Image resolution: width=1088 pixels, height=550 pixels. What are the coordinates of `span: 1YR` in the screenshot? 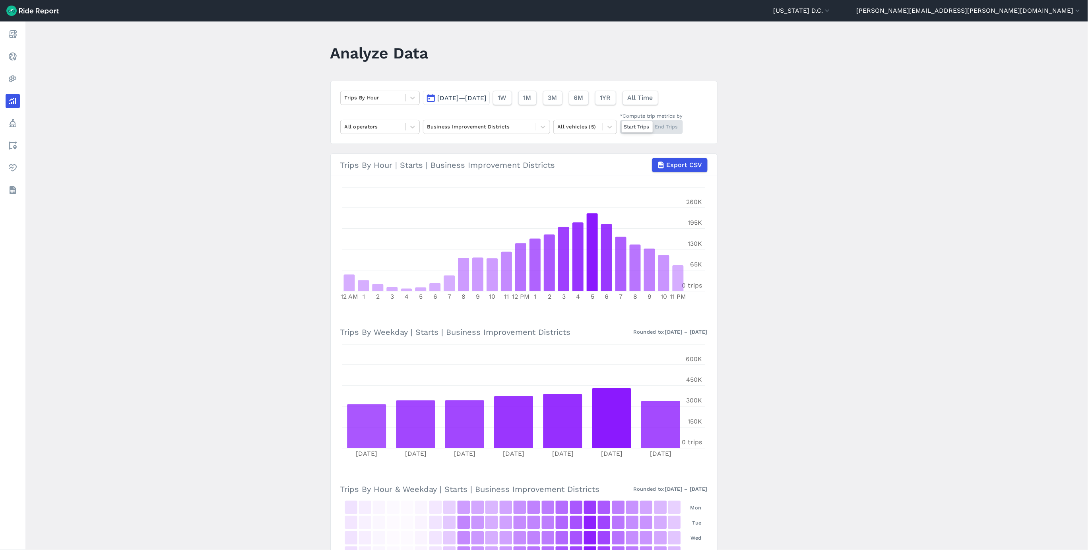 It's located at (605, 98).